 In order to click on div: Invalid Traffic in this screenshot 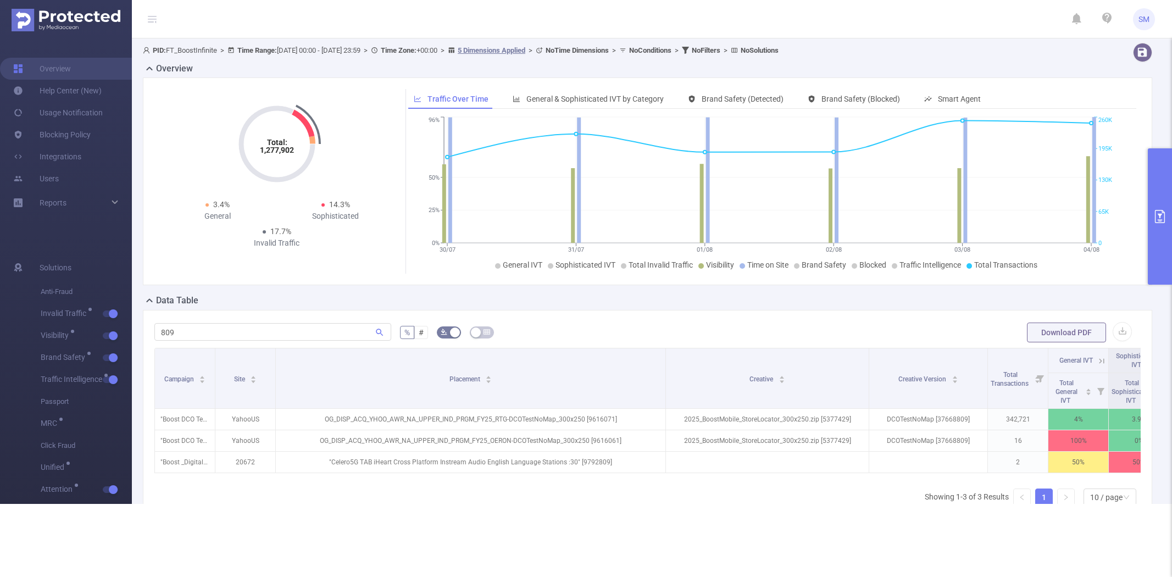, I will do `click(276, 243)`.